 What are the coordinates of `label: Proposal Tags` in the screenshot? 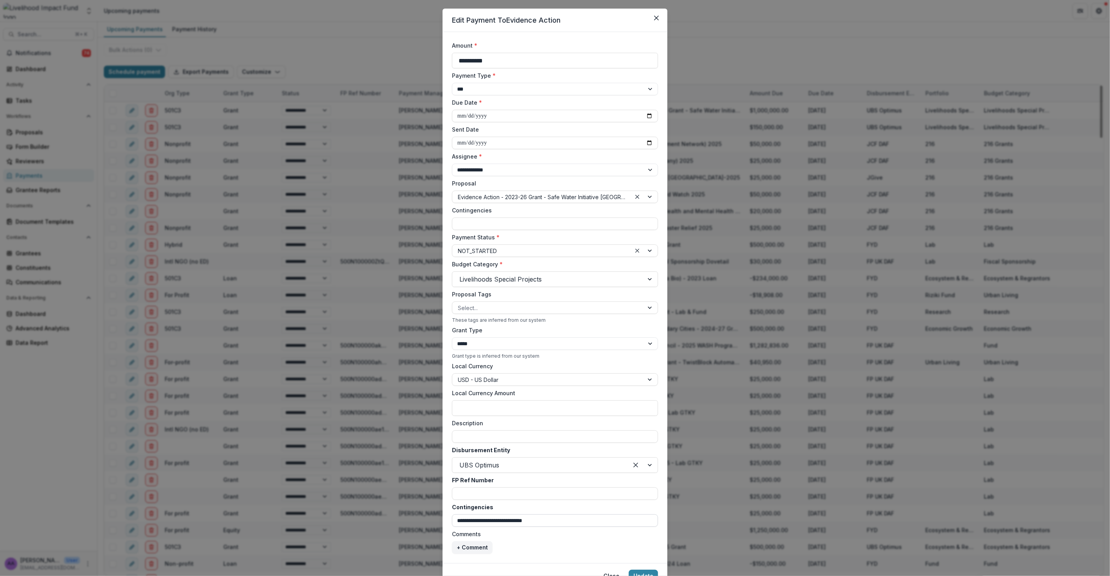 It's located at (553, 294).